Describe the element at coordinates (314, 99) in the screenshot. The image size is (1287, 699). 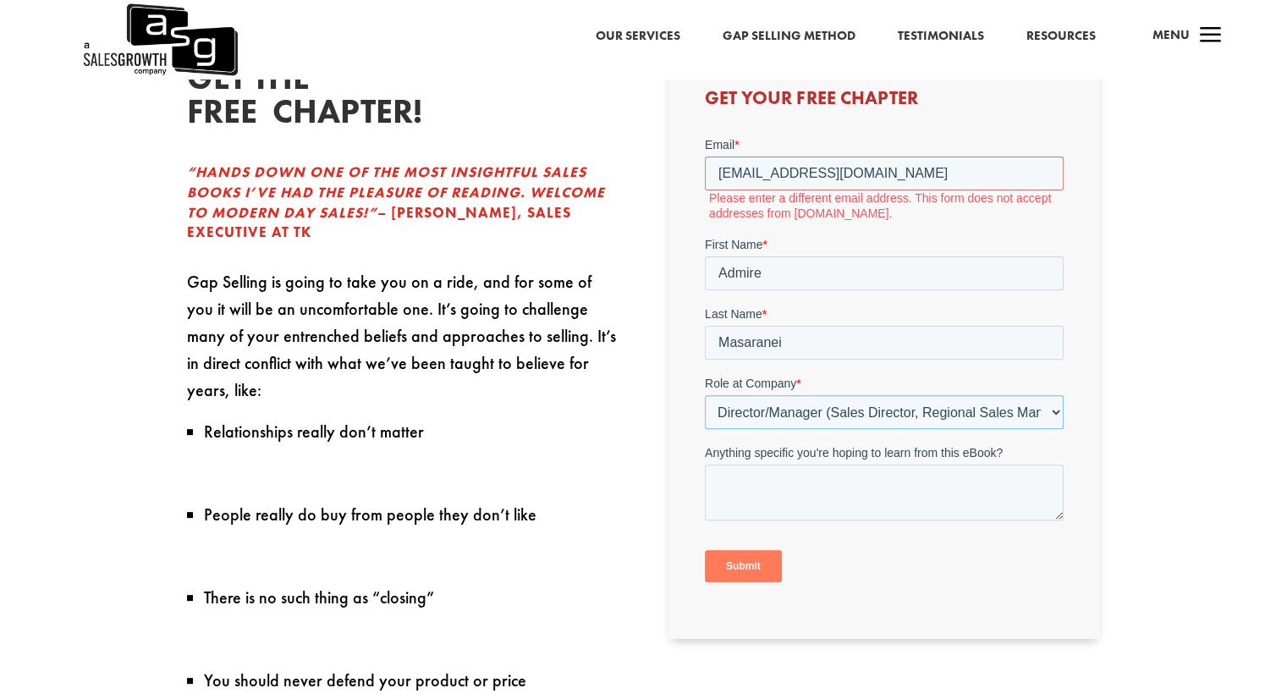
I see `h2: GET THE FREE CHAPTER!` at that location.